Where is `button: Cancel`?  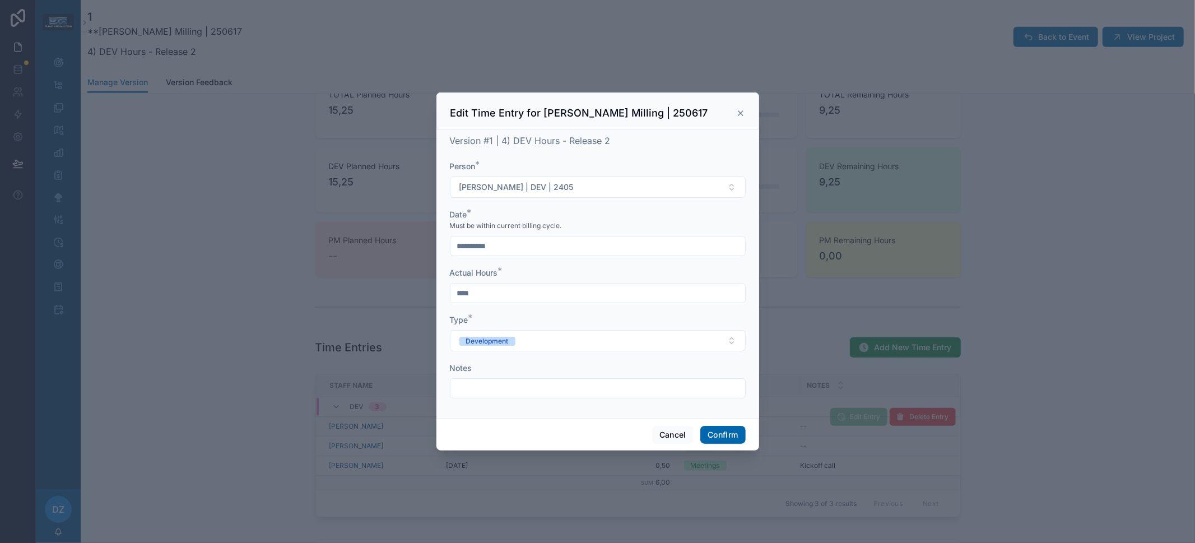 button: Cancel is located at coordinates (673, 435).